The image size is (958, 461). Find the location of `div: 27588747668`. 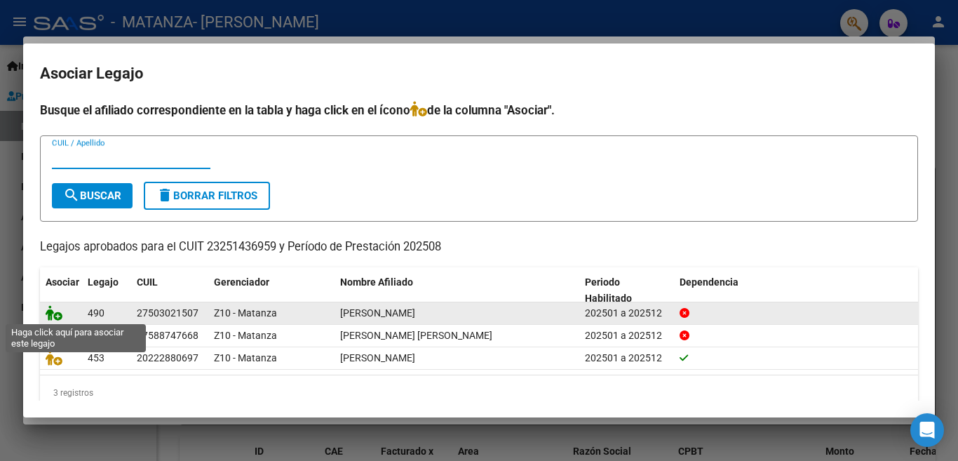

div: 27588747668 is located at coordinates (168, 335).